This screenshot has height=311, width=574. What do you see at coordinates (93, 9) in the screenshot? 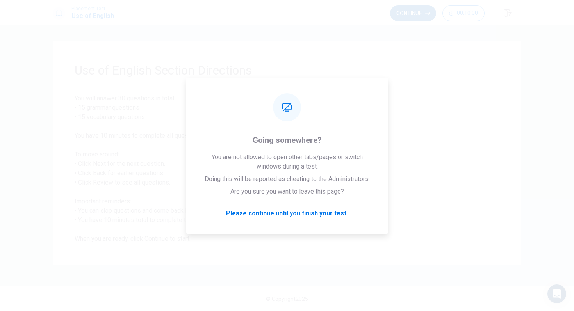
I see `span: Placement Test` at bounding box center [93, 9].